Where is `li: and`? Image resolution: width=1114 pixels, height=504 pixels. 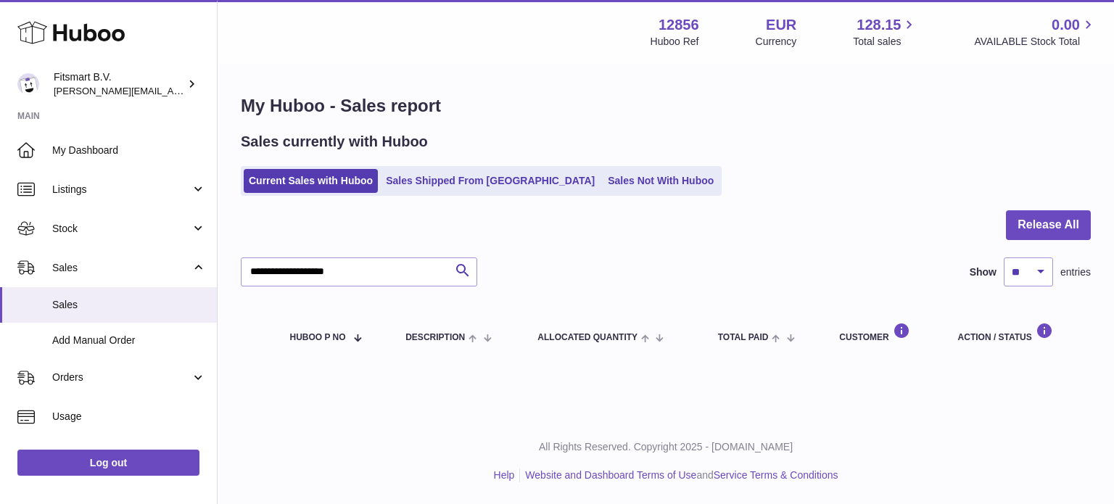 li: and is located at coordinates (679, 475).